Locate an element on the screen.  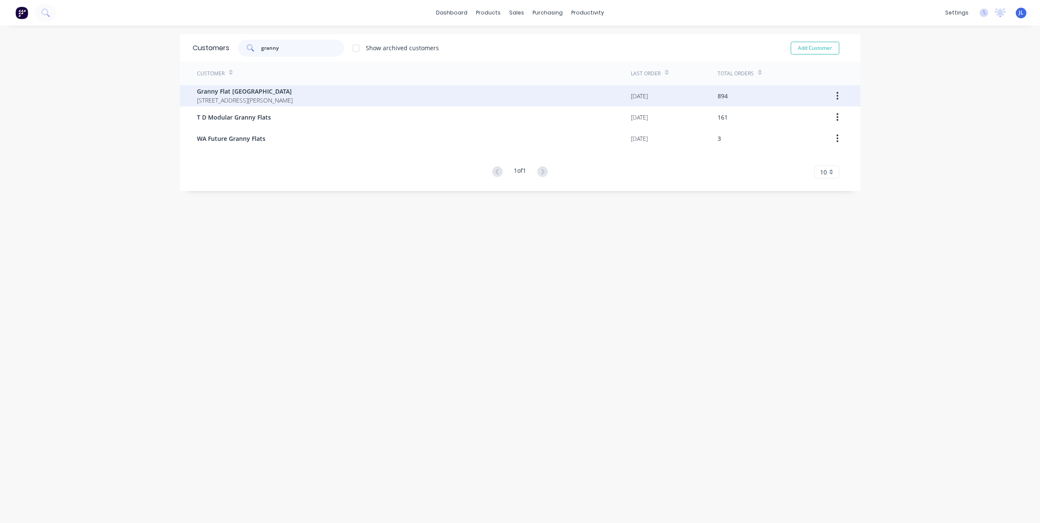
div: Show archived customers is located at coordinates (402, 48).